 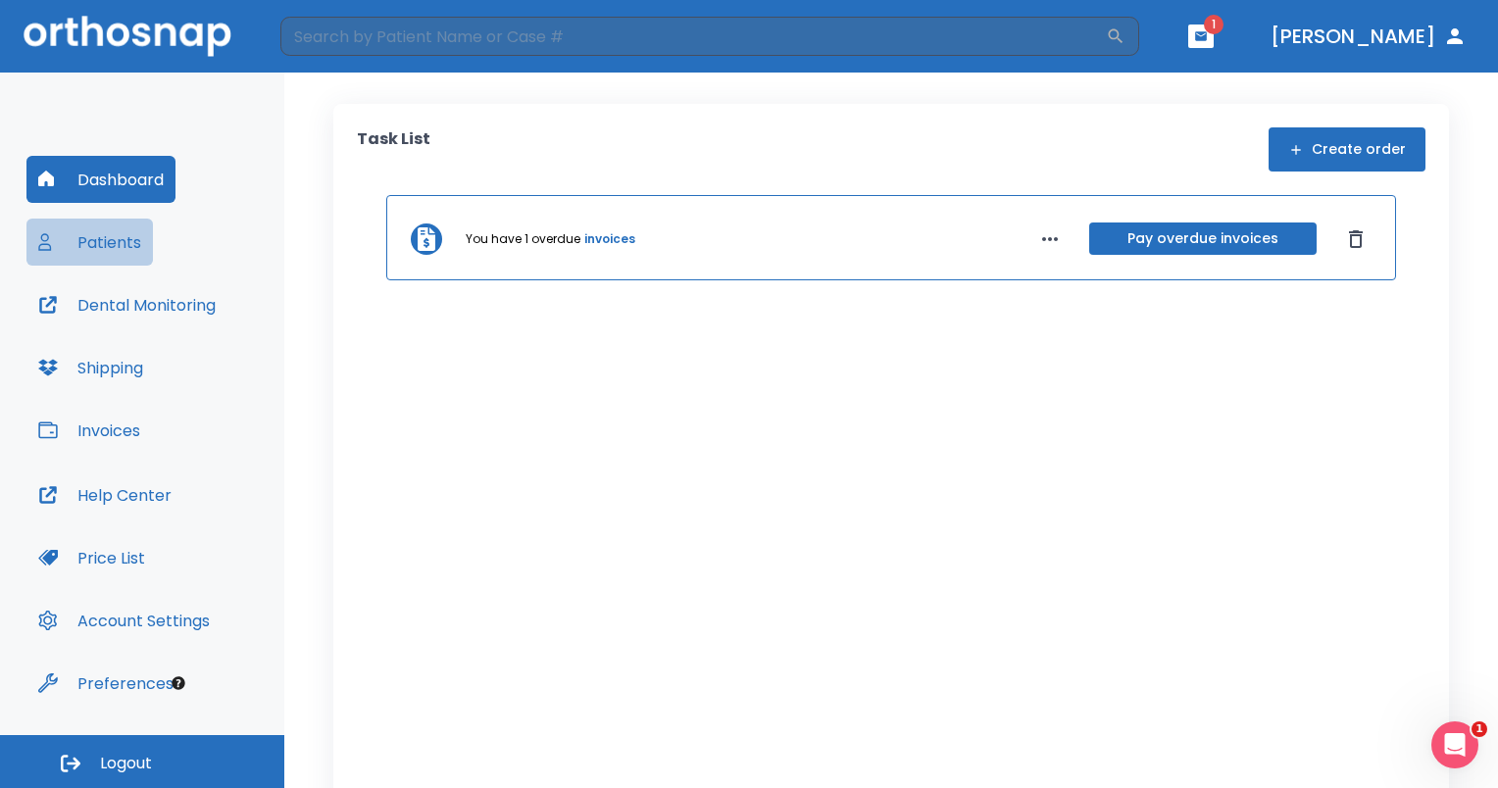 I want to click on button: Price List, so click(x=91, y=558).